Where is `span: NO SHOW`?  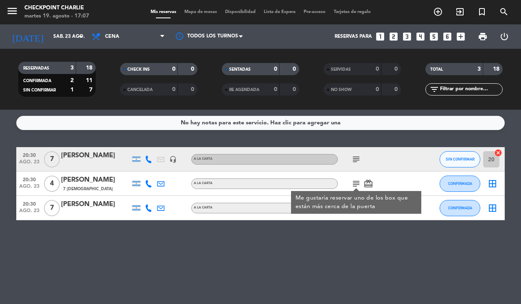
span: NO SHOW is located at coordinates (341, 90).